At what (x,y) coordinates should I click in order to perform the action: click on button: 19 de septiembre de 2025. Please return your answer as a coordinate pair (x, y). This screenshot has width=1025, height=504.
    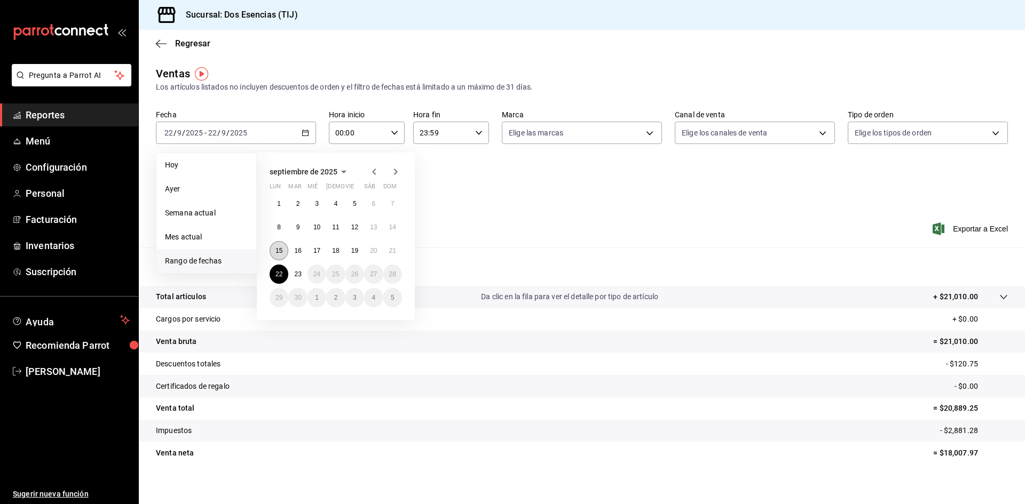
    Looking at the image, I should click on (354, 251).